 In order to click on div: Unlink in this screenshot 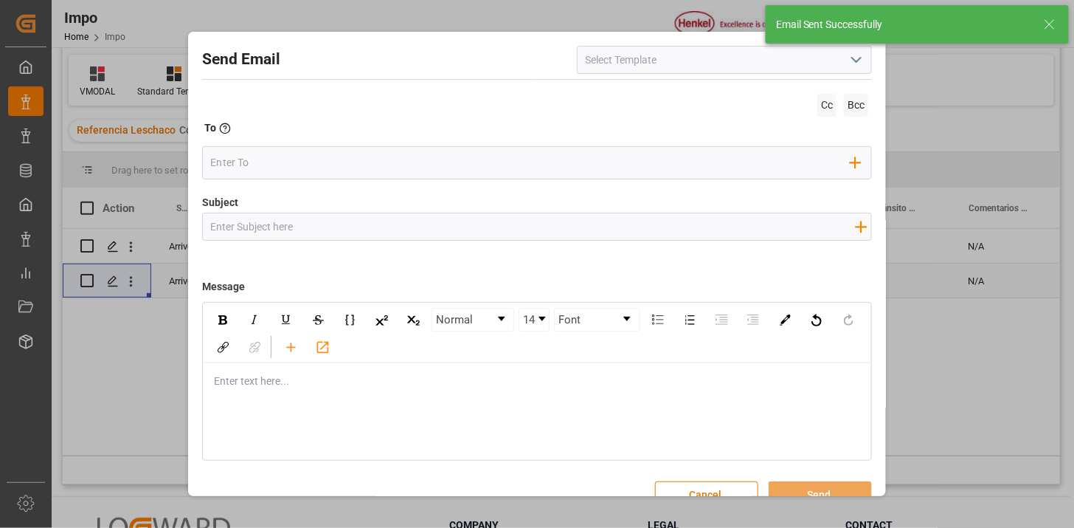, I will do `click(255, 347)`.